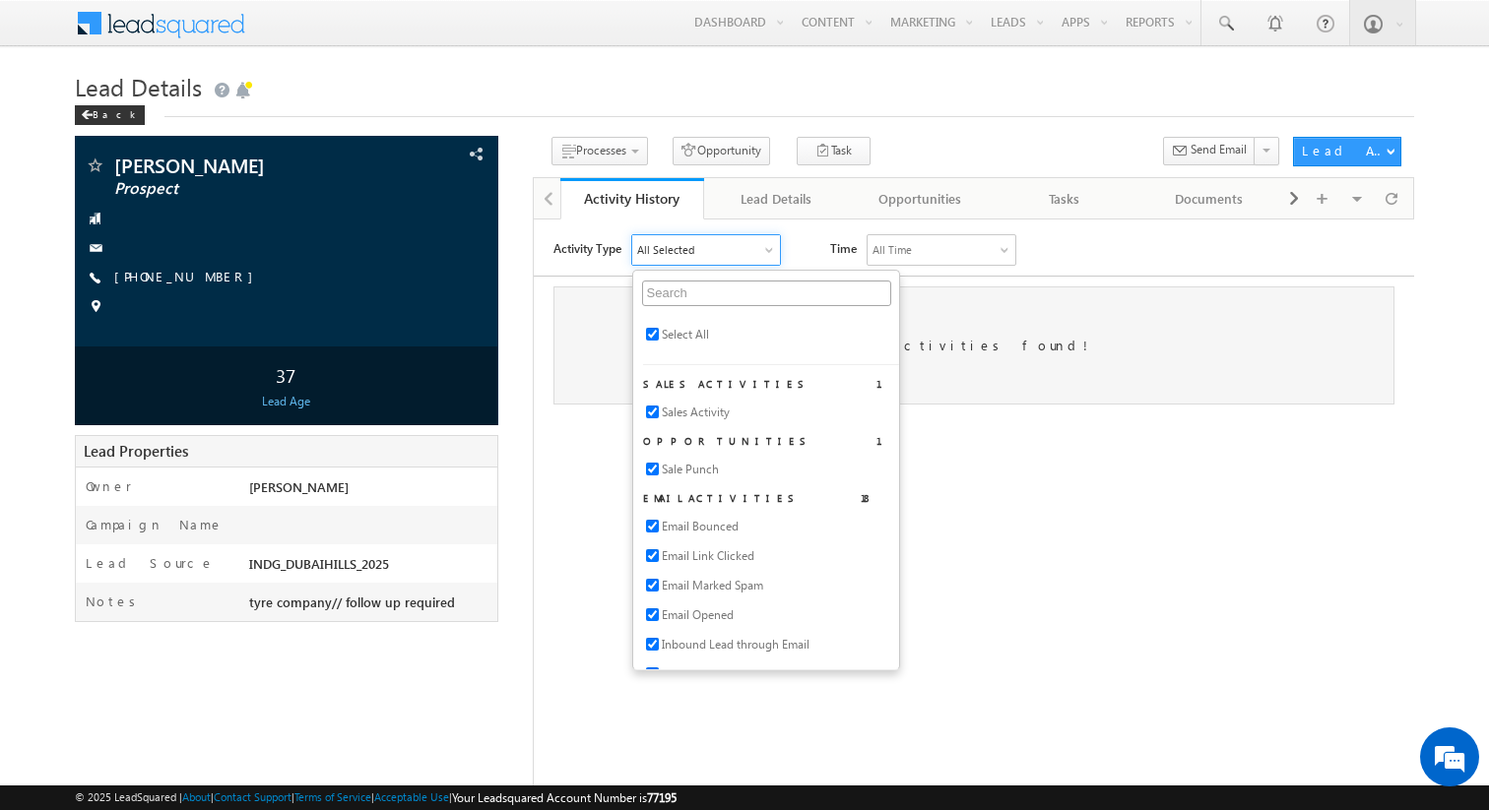 The height and width of the screenshot is (810, 1489). I want to click on div: Lead Age, so click(286, 402).